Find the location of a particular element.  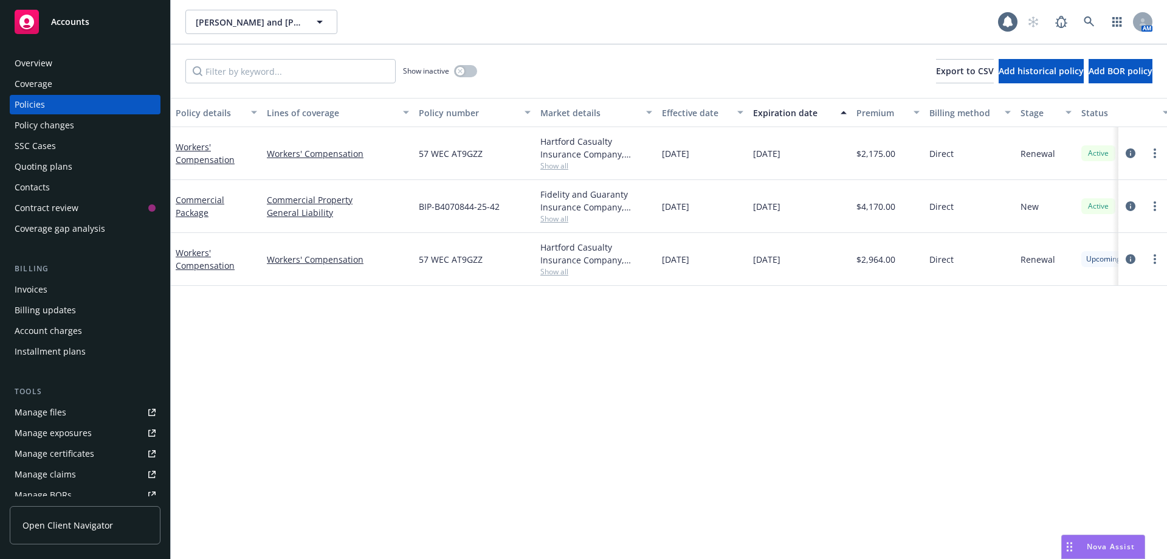

div: Fidelity and Guaranty Insurance Company, Travelers Insurance is located at coordinates (596, 201).